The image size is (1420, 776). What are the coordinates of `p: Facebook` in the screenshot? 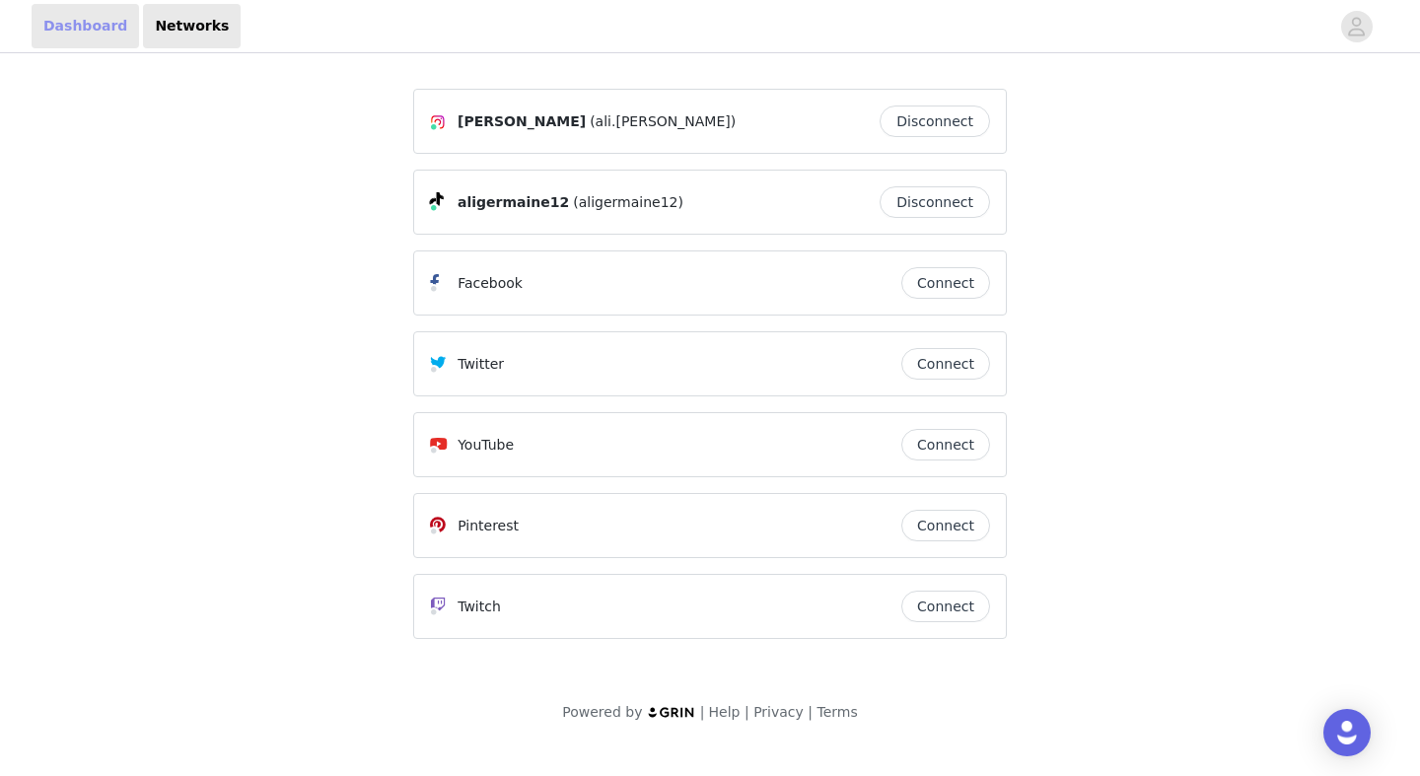 It's located at (490, 283).